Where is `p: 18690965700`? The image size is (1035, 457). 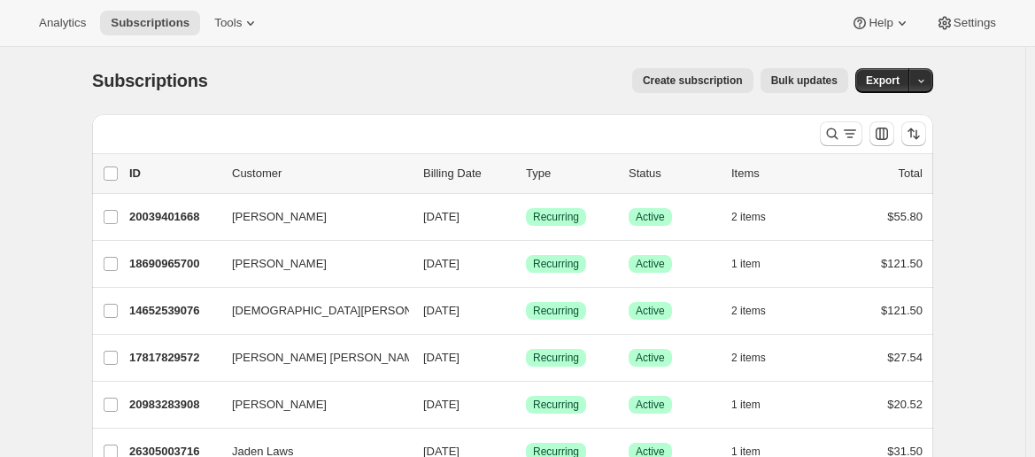
p: 18690965700 is located at coordinates (174, 264).